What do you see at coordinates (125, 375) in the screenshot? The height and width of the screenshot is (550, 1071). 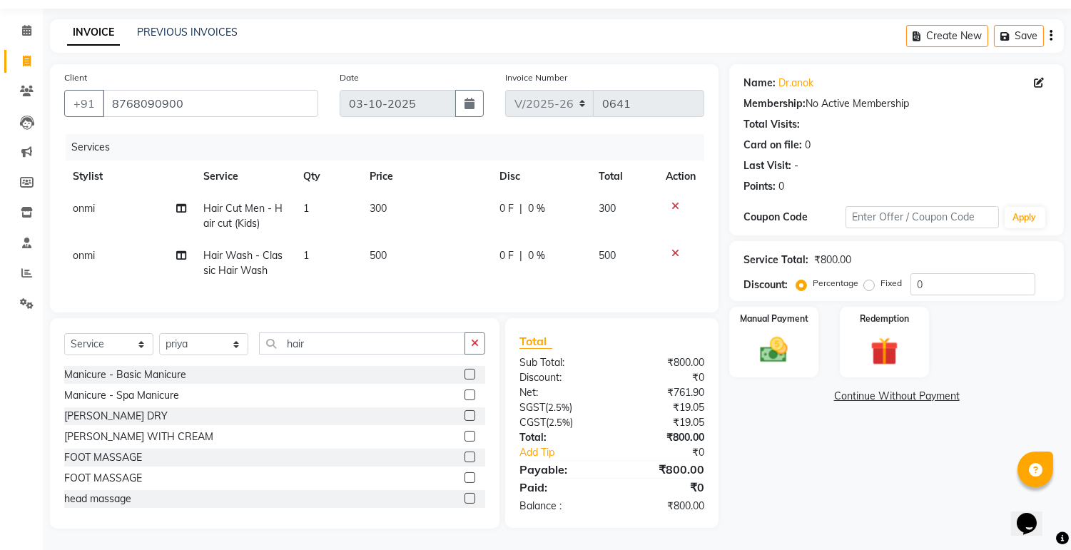 I see `div: Manicure - Basic Manicure` at bounding box center [125, 375].